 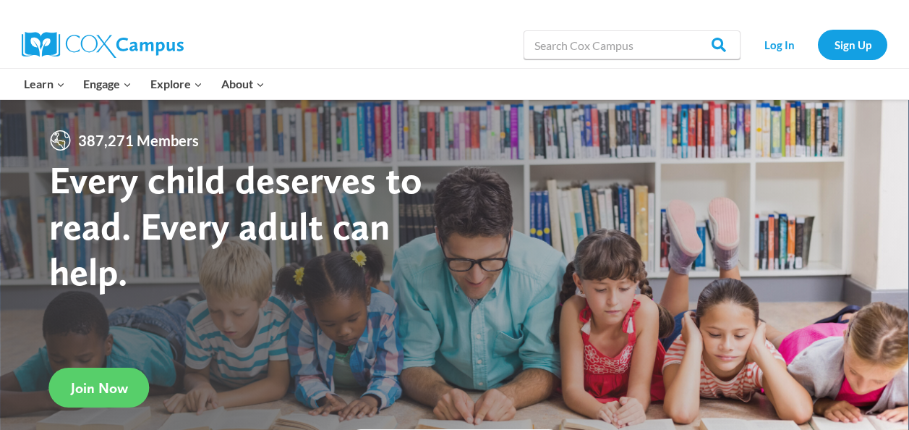 I want to click on span: Explore, so click(x=176, y=84).